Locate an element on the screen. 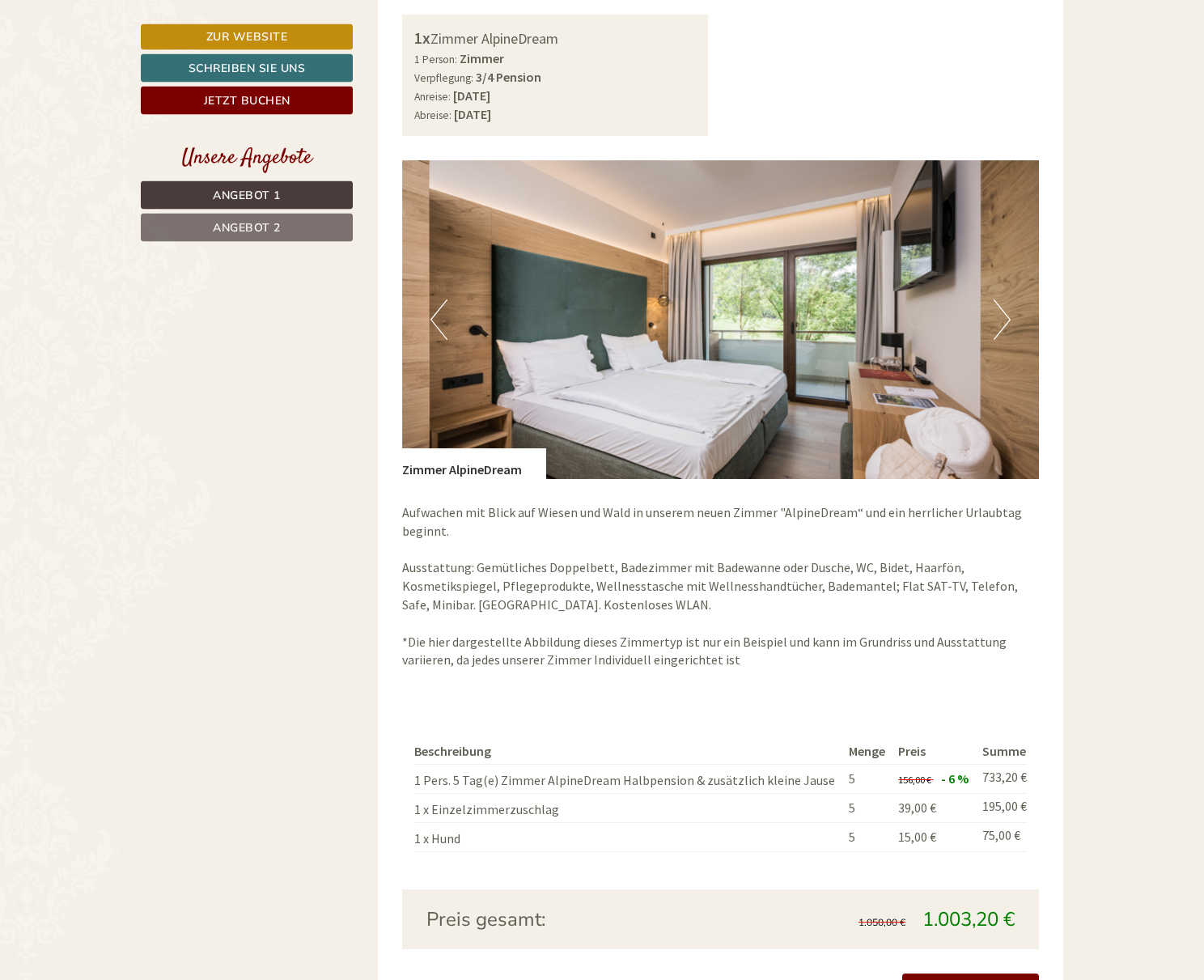 Image resolution: width=1204 pixels, height=980 pixels. small: Verpflegung: is located at coordinates (443, 78).